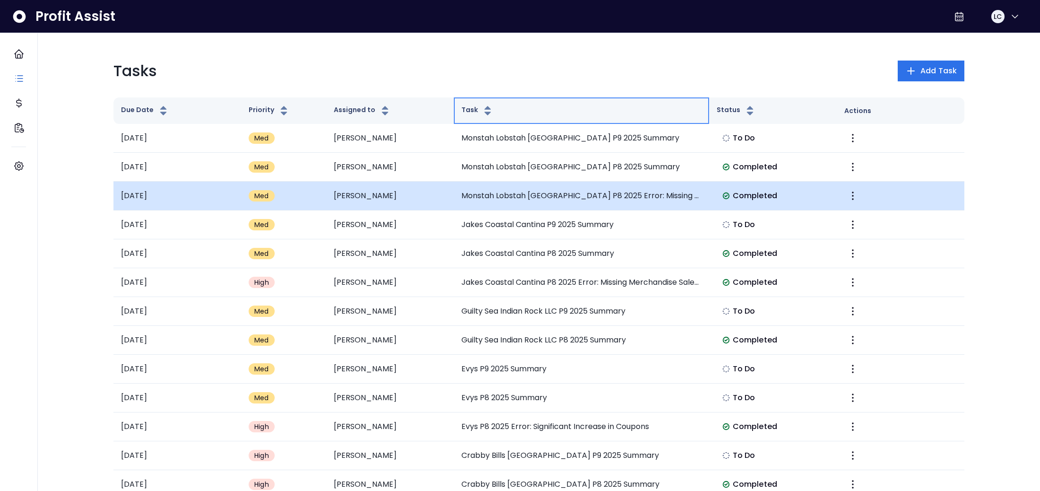 The height and width of the screenshot is (491, 1040). What do you see at coordinates (736, 111) in the screenshot?
I see `button: Status` at bounding box center [736, 111].